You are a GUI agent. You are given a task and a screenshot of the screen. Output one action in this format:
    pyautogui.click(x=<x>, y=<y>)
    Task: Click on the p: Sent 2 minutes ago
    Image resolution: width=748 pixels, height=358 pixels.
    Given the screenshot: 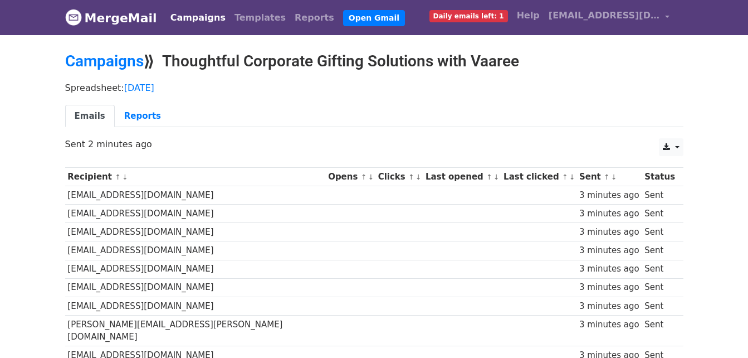 What is the action you would take?
    pyautogui.click(x=374, y=144)
    